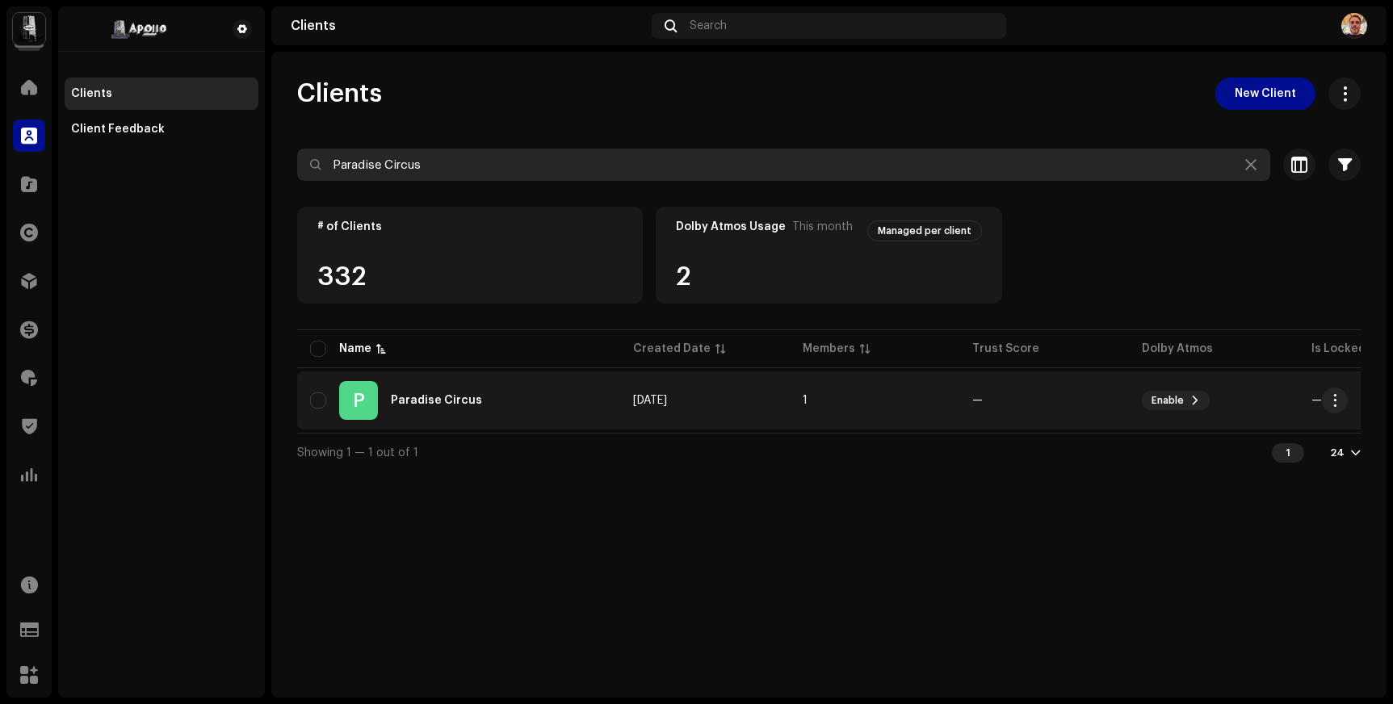 Image resolution: width=1393 pixels, height=704 pixels. I want to click on div: Dolby Atmos Usage, so click(731, 227).